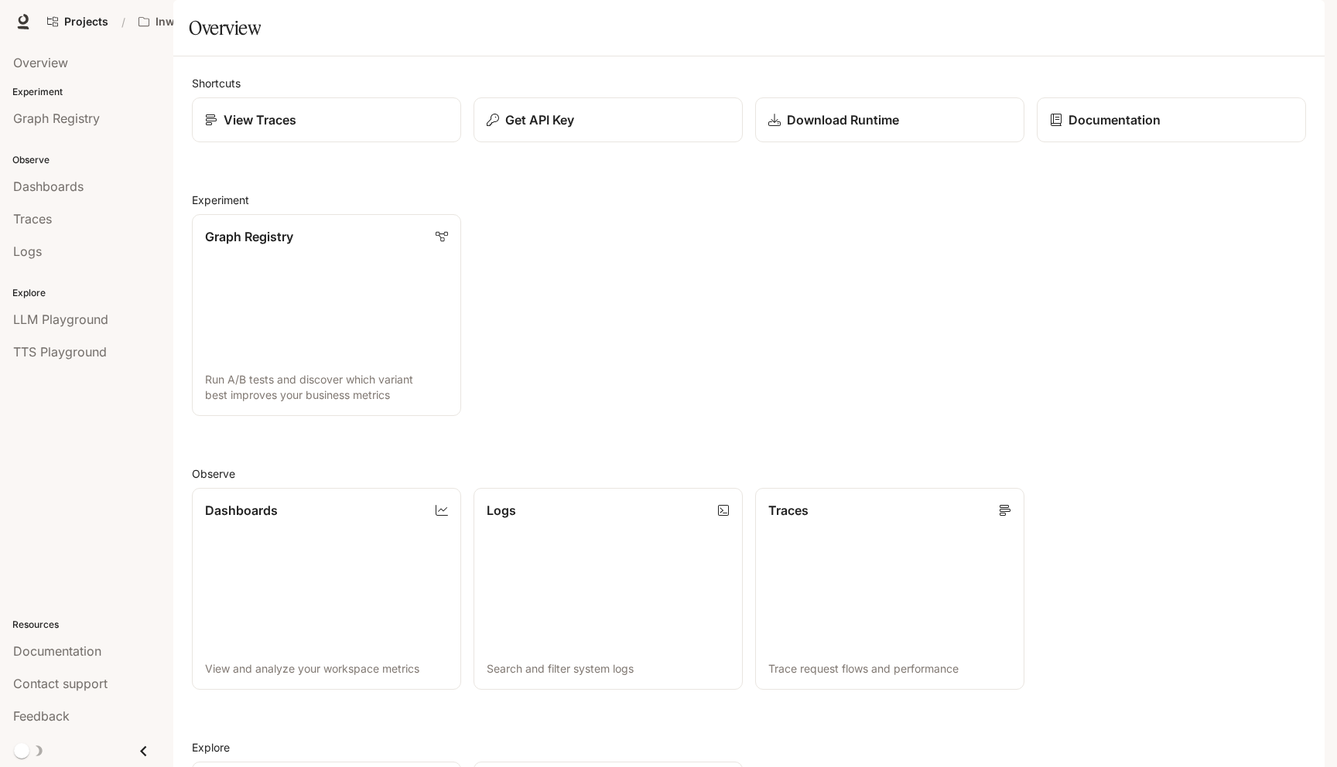 This screenshot has width=1337, height=767. I want to click on h1: Overview, so click(224, 28).